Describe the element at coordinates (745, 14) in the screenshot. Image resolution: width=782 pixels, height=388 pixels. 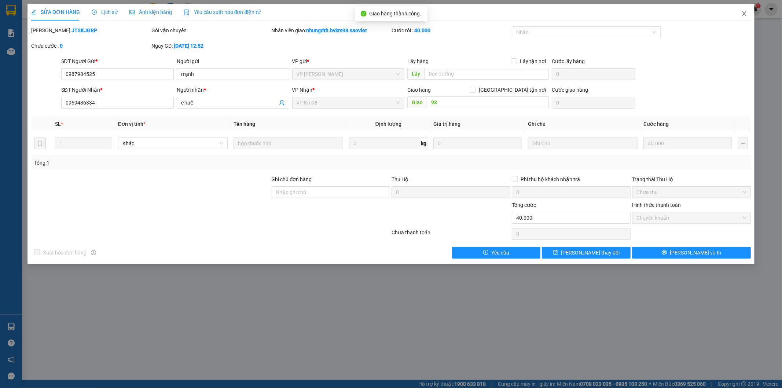
I see `button: Close` at that location.